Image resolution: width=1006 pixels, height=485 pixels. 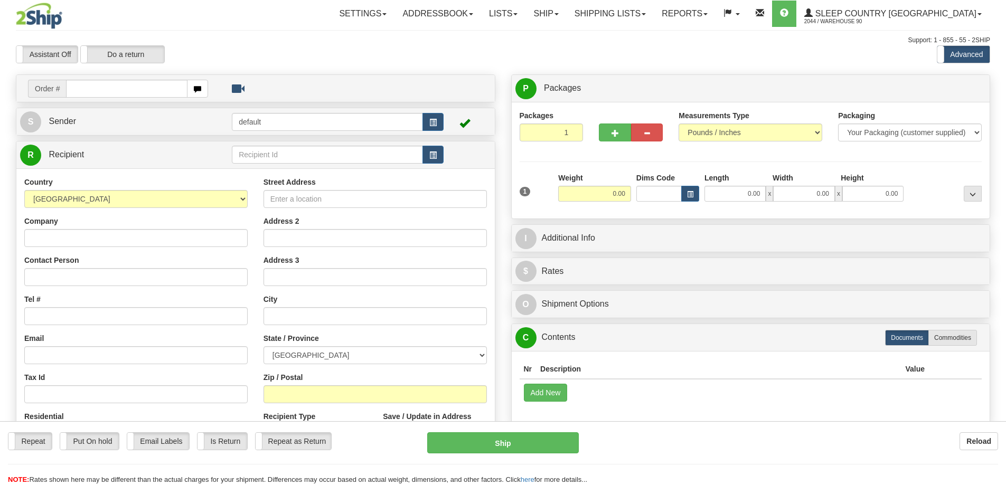 What do you see at coordinates (32, 299) in the screenshot?
I see `label: Tel #` at bounding box center [32, 299].